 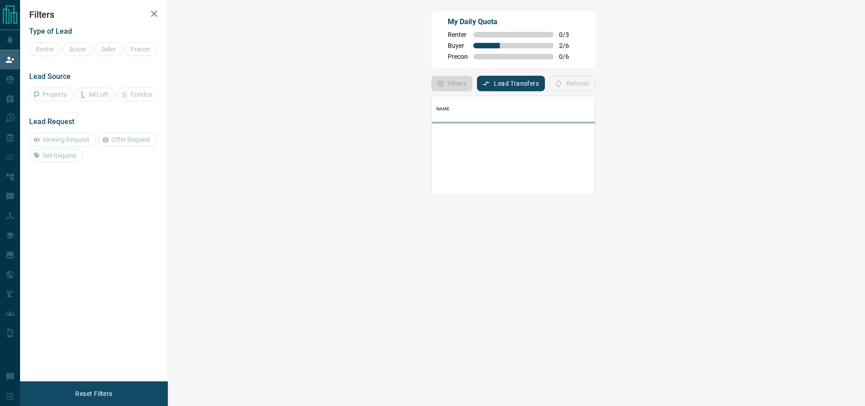 What do you see at coordinates (569, 35) in the screenshot?
I see `span: 0 / 3` at bounding box center [569, 35].